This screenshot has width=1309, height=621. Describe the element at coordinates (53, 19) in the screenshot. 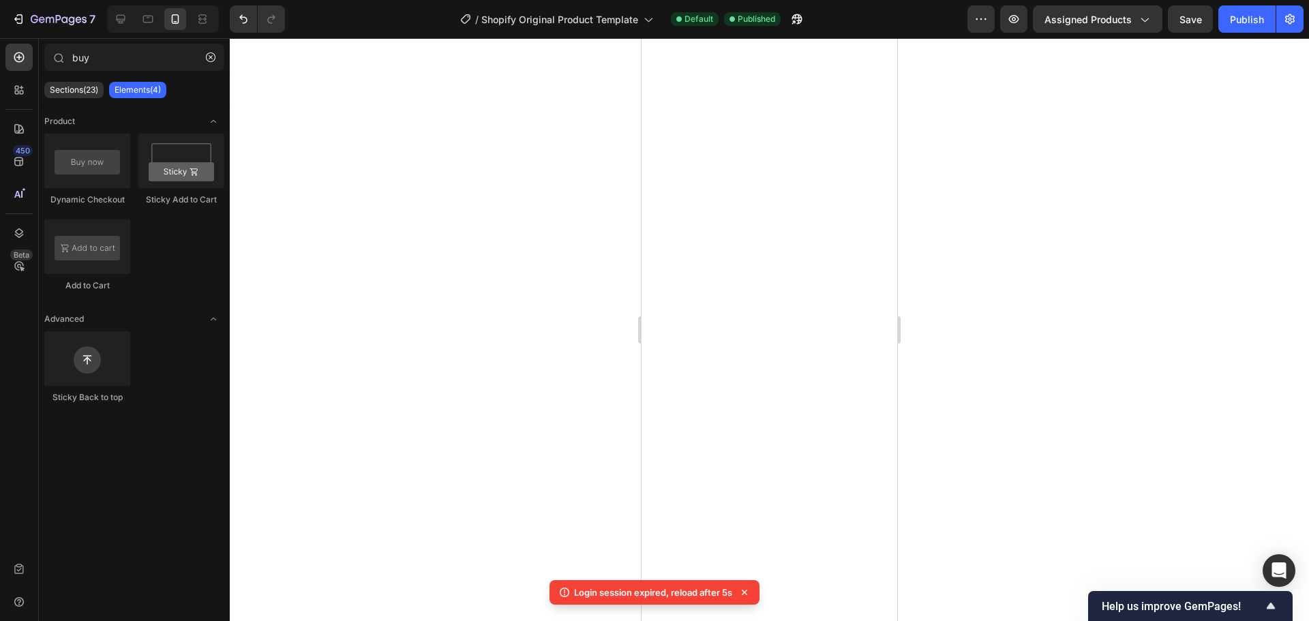

I see `button: 7` at that location.